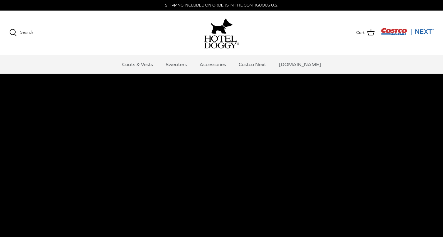 Image resolution: width=443 pixels, height=237 pixels. What do you see at coordinates (222, 33) in the screenshot?
I see `a: hoteldoggy.com hoteldoggycom` at bounding box center [222, 33].